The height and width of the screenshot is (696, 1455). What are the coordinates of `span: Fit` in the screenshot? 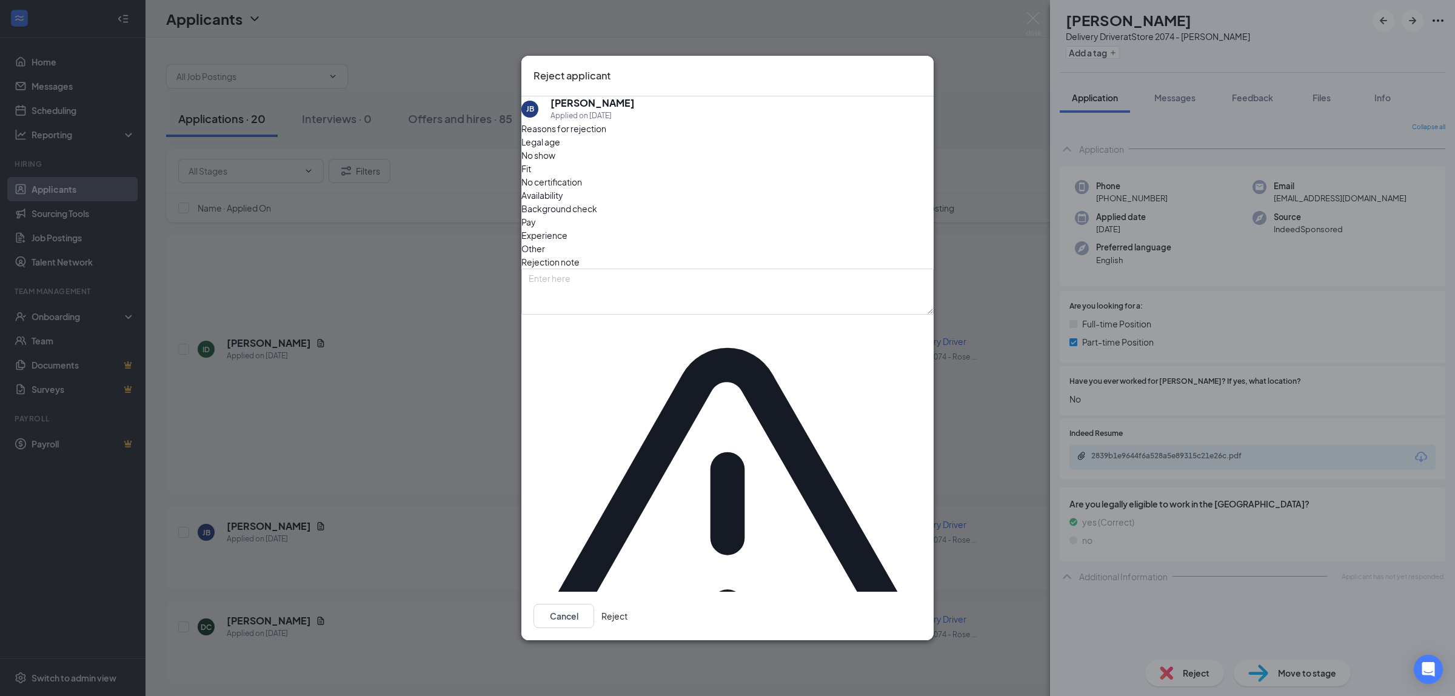 It's located at (526, 169).